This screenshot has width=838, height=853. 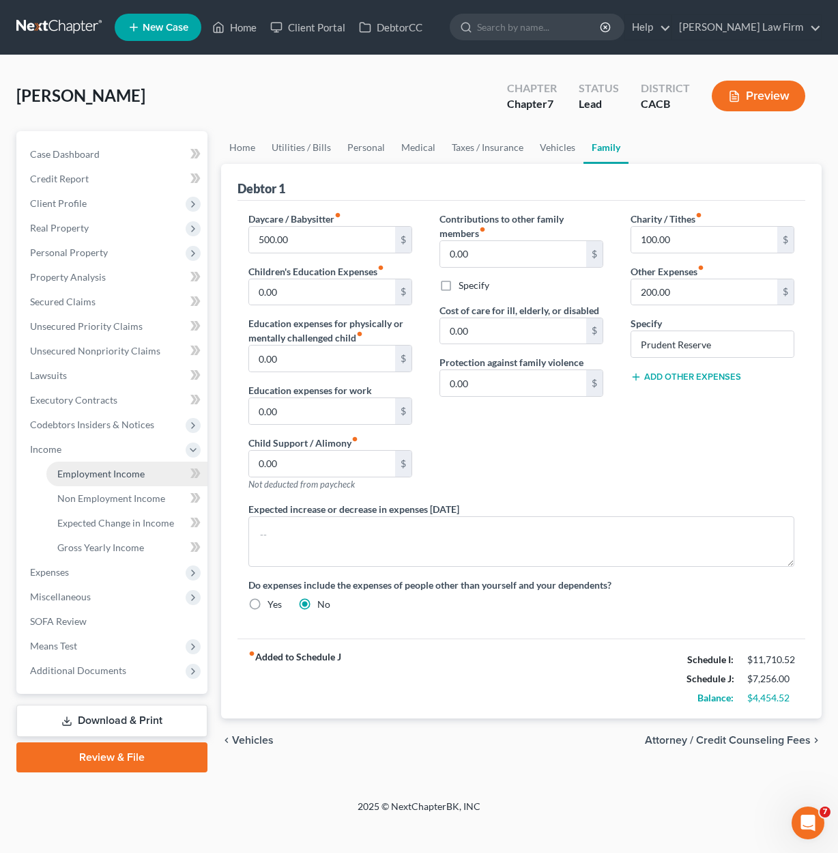 What do you see at coordinates (112, 720) in the screenshot?
I see `a: Download & Print` at bounding box center [112, 720].